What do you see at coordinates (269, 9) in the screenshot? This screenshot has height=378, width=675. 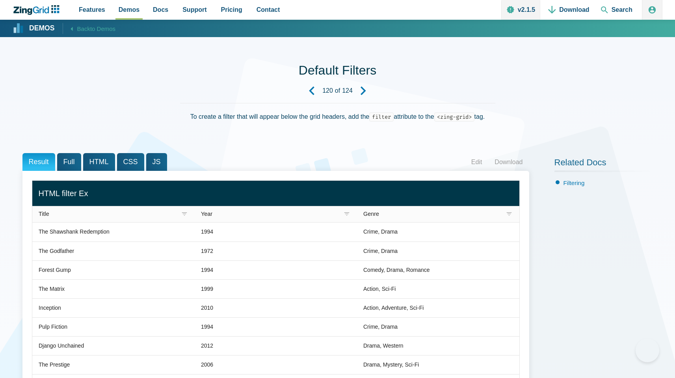 I see `span: Contact` at bounding box center [269, 9].